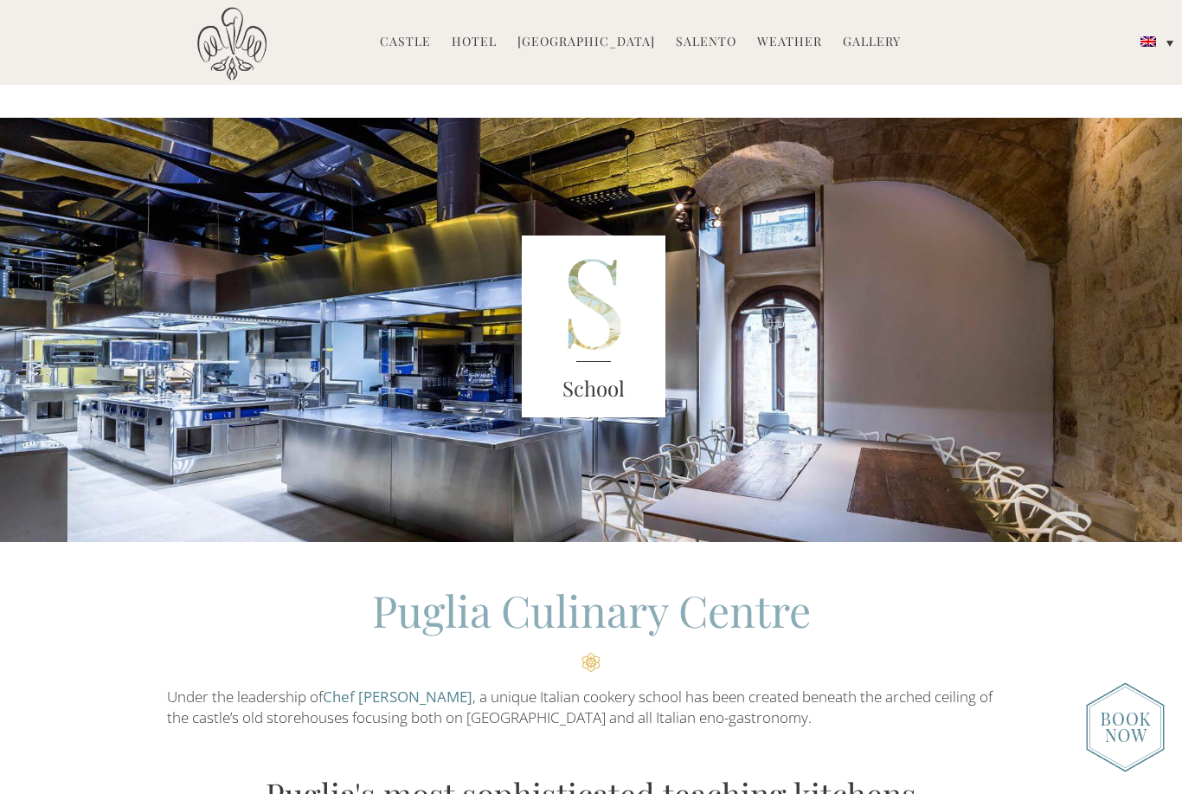 Image resolution: width=1182 pixels, height=794 pixels. Describe the element at coordinates (232, 43) in the screenshot. I see `img: Castello di Ugento` at that location.